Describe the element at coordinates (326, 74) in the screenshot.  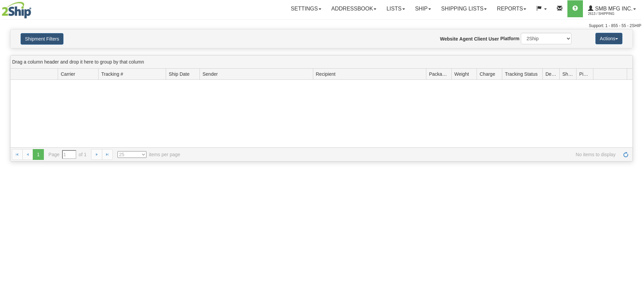
I see `span: Recipient` at that location.